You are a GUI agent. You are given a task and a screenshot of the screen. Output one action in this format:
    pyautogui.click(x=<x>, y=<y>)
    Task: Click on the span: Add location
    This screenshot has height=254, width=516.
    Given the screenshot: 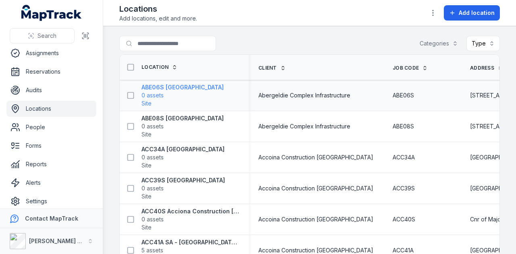 What is the action you would take?
    pyautogui.click(x=477, y=13)
    